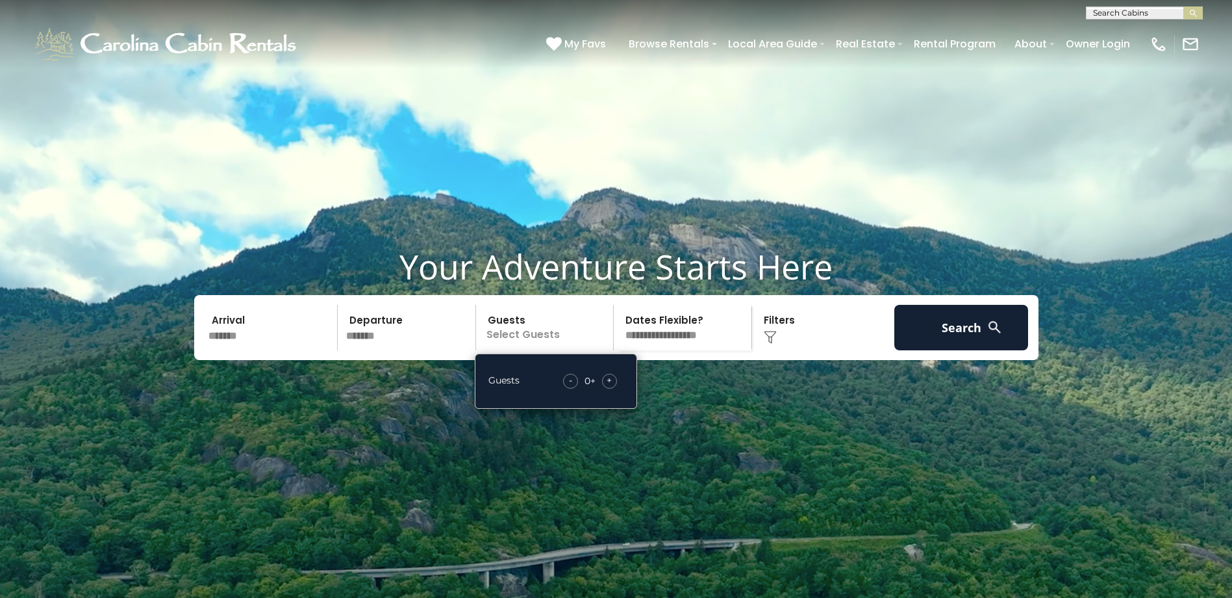 The width and height of the screenshot is (1232, 598). Describe the element at coordinates (1098, 44) in the screenshot. I see `a: Owner Login` at that location.